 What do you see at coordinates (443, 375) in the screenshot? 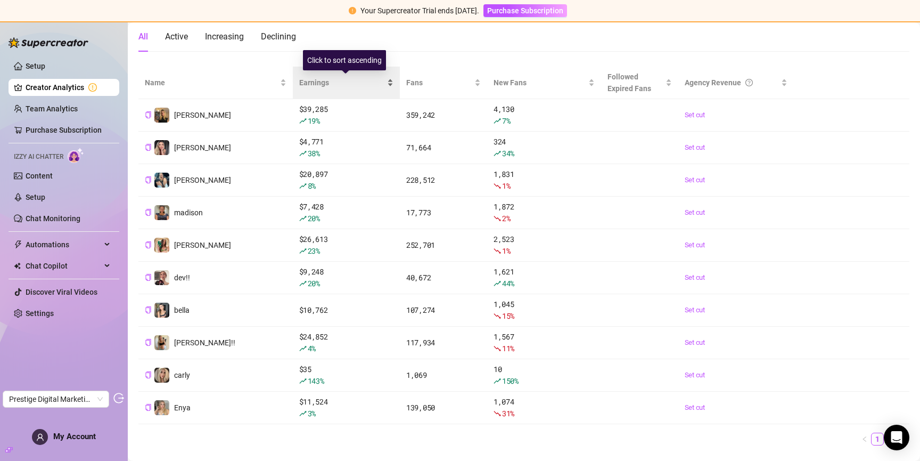
I see `div: 1,069` at bounding box center [443, 375].